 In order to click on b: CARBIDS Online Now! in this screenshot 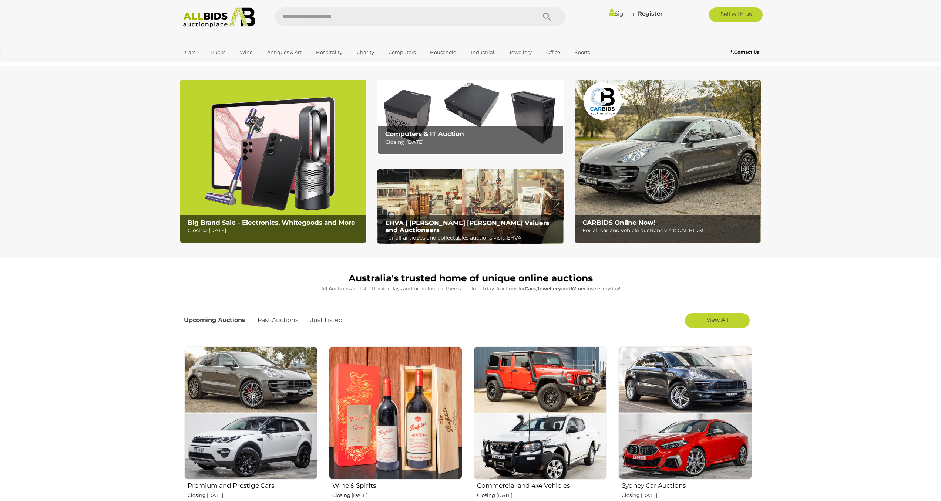, I will do `click(619, 223)`.